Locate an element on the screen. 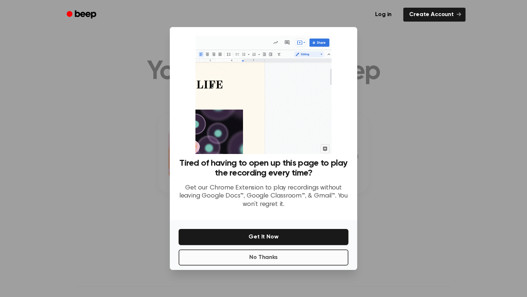 The image size is (527, 297). a: Beep is located at coordinates (82, 15).